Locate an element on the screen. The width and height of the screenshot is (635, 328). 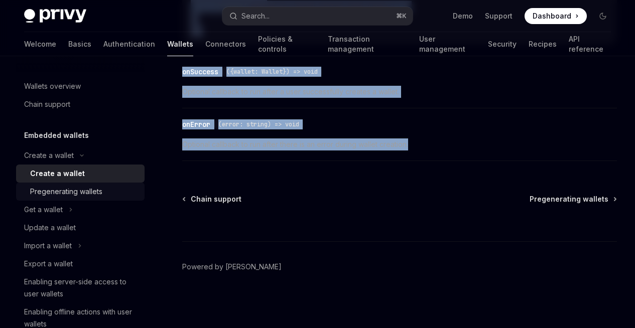
span: Dashboard is located at coordinates (552, 16).